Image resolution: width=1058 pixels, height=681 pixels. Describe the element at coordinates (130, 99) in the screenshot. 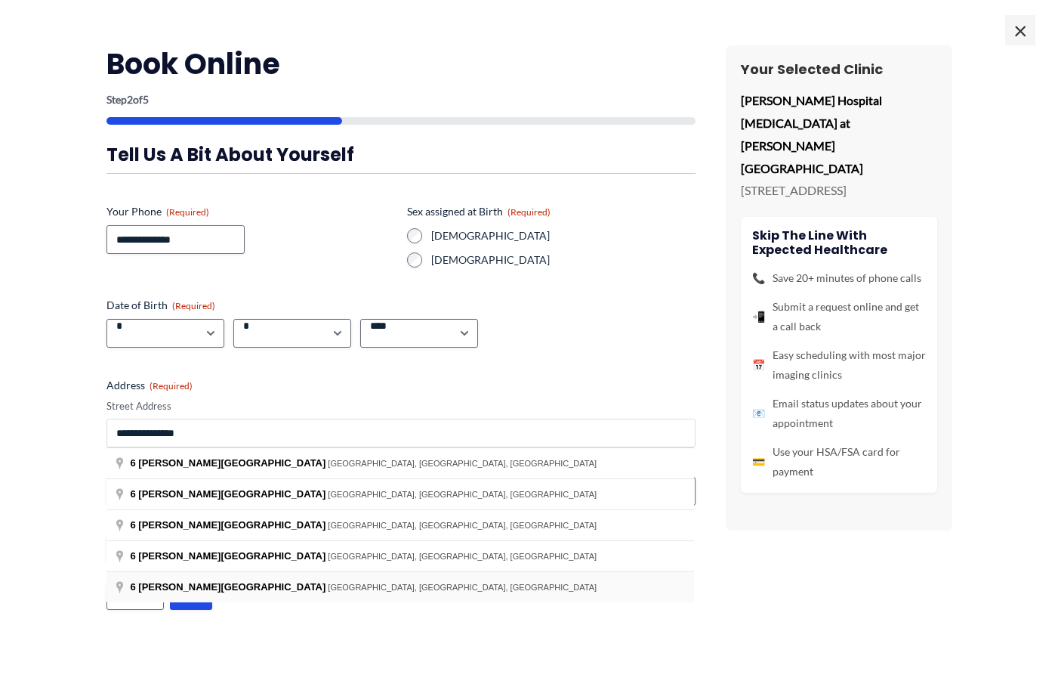

I see `span: 2` at that location.